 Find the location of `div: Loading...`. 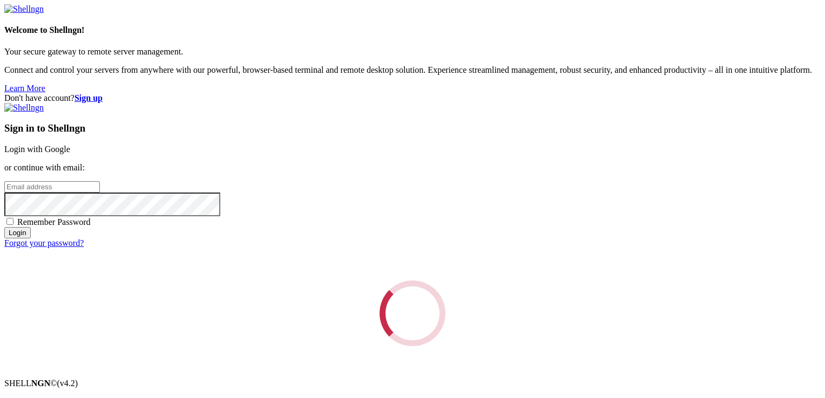

div: Loading... is located at coordinates (412, 314).